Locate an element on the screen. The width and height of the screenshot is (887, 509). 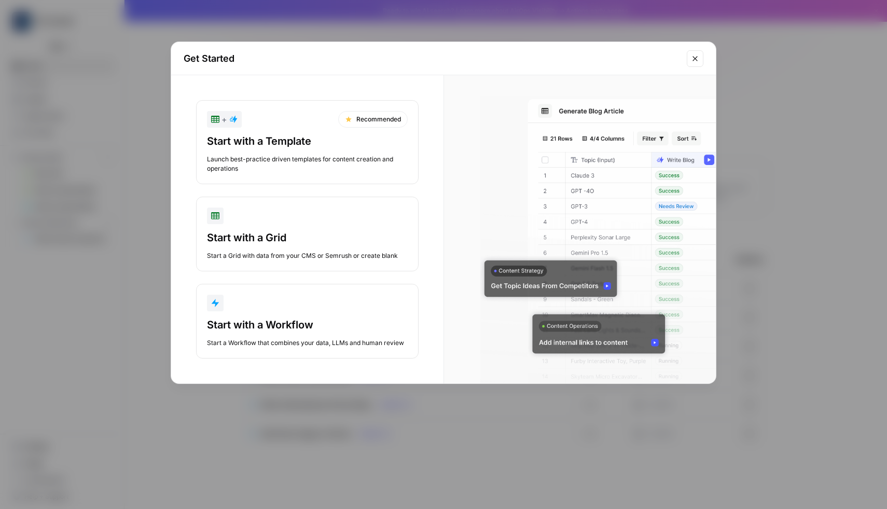
img: website_grey.svg is located at coordinates (21, 31).